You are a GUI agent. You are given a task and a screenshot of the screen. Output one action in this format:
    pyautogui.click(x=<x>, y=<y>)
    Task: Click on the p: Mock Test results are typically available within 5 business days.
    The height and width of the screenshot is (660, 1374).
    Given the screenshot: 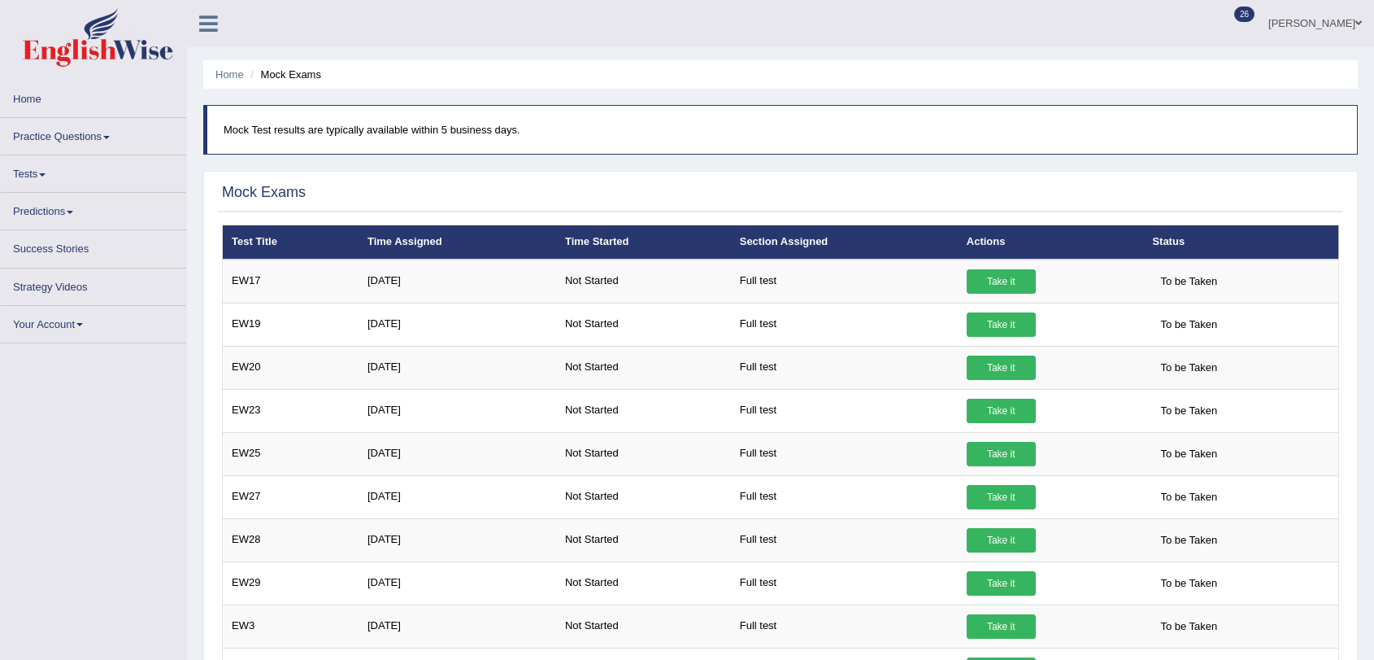 What is the action you would take?
    pyautogui.click(x=782, y=129)
    